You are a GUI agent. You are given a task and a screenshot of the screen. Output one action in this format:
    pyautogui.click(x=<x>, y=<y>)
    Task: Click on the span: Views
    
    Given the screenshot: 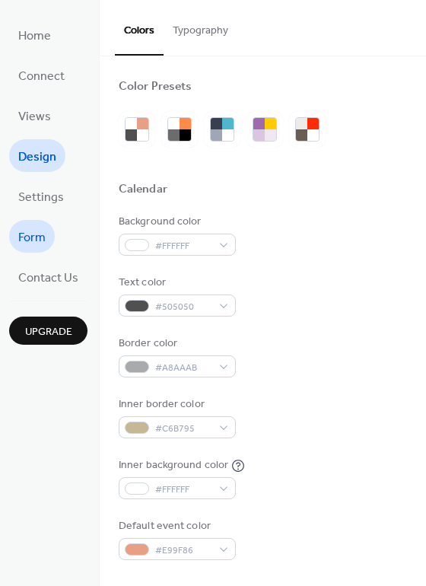 What is the action you would take?
    pyautogui.click(x=34, y=116)
    